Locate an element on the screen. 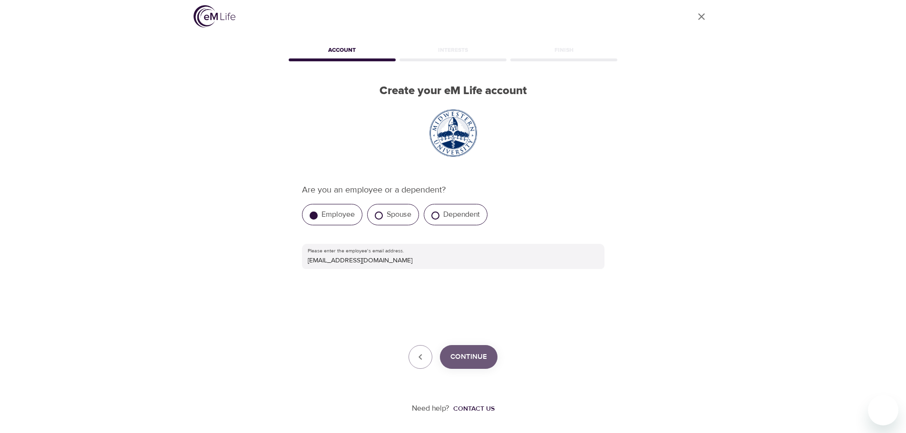  a: Contact us is located at coordinates (472, 409).